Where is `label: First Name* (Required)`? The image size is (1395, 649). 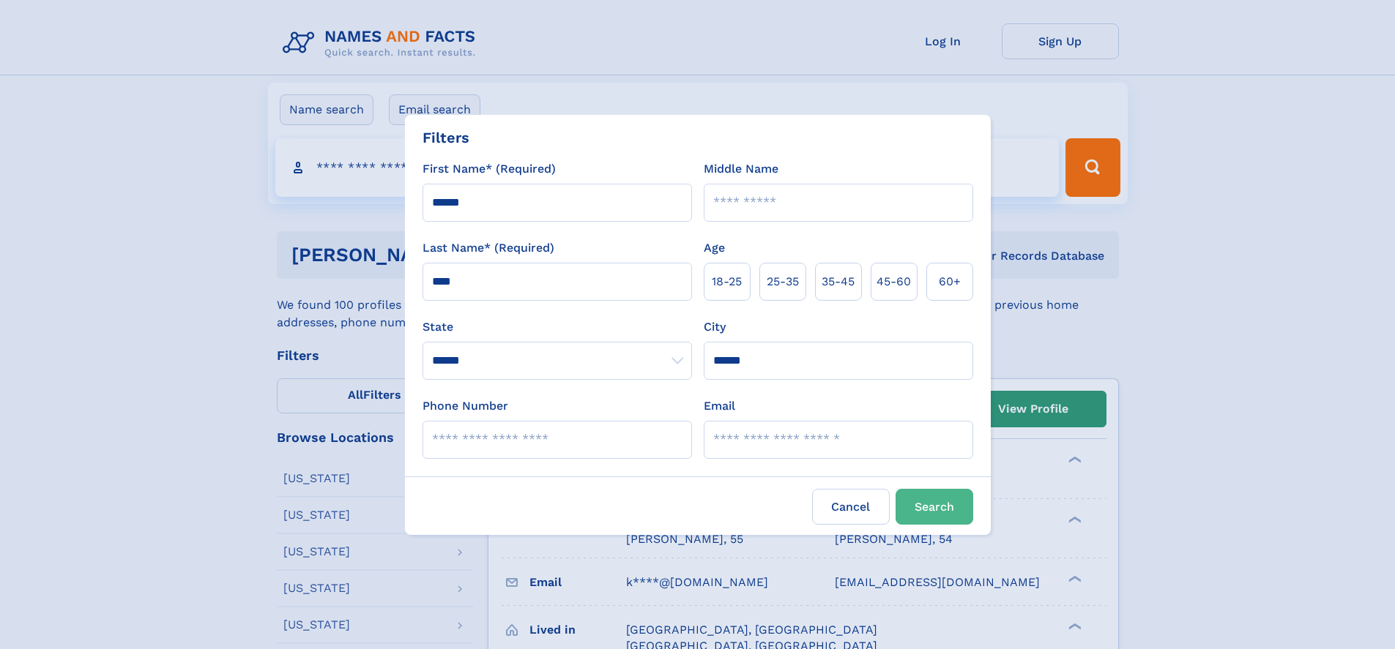
label: First Name* (Required) is located at coordinates (489, 169).